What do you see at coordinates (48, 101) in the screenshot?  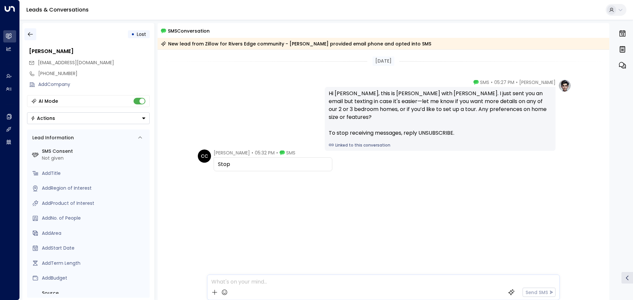 I see `div: AI Mode` at bounding box center [48, 101].